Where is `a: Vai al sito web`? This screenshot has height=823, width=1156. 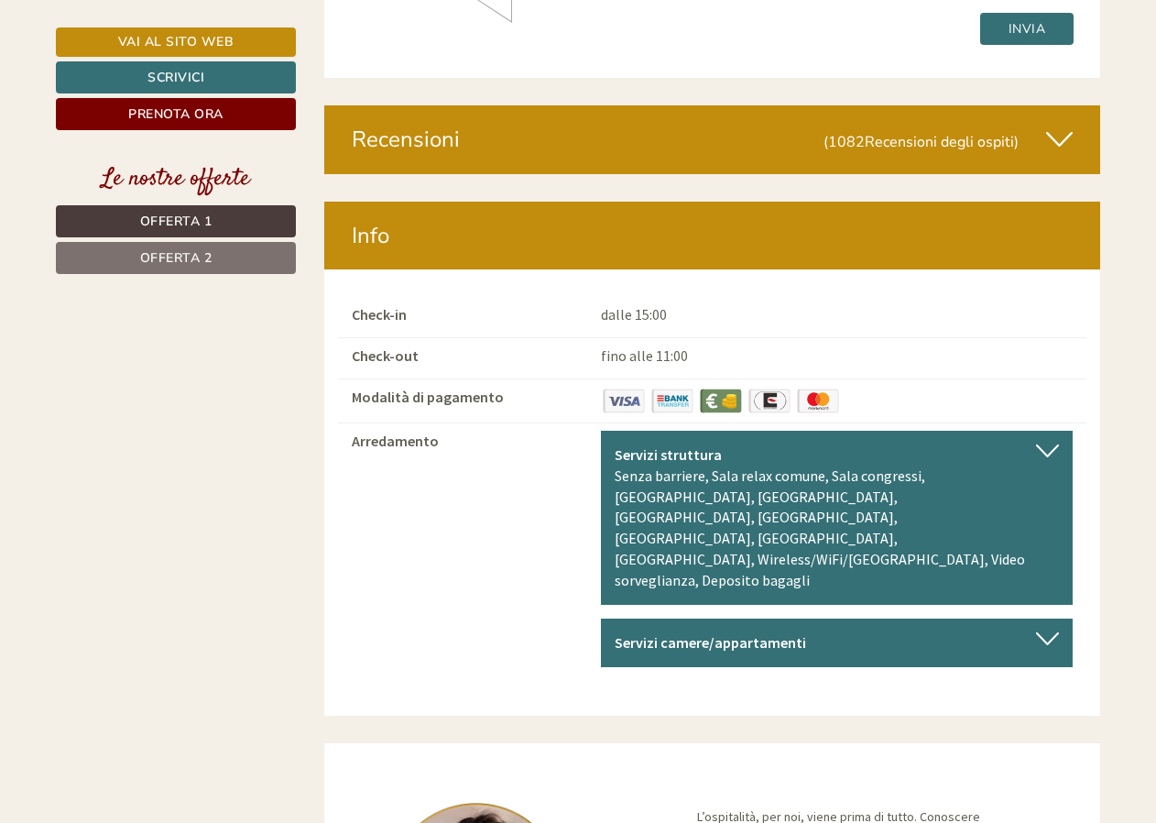
a: Vai al sito web is located at coordinates (176, 42).